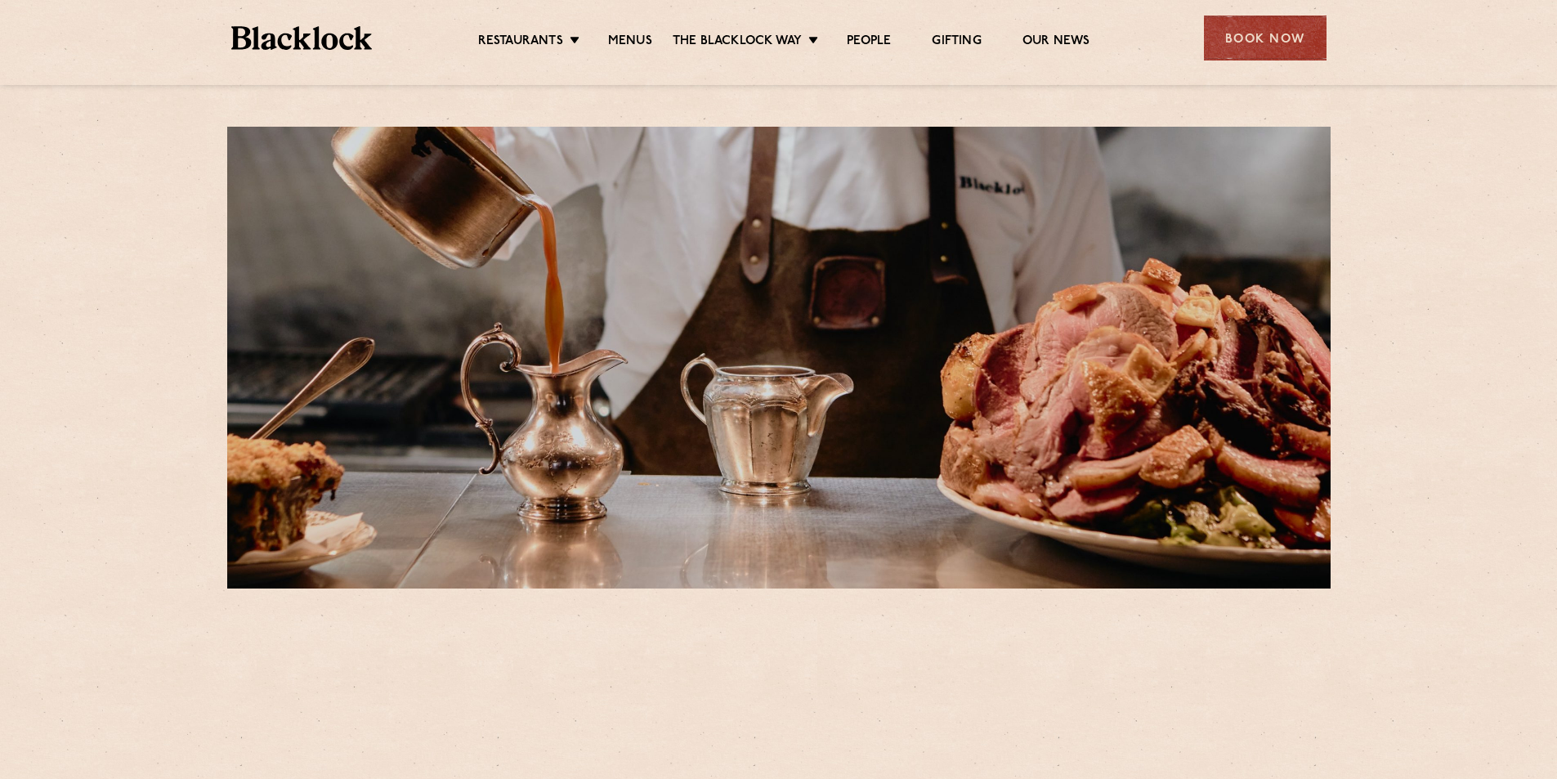  Describe the element at coordinates (869, 43) in the screenshot. I see `a: People` at that location.